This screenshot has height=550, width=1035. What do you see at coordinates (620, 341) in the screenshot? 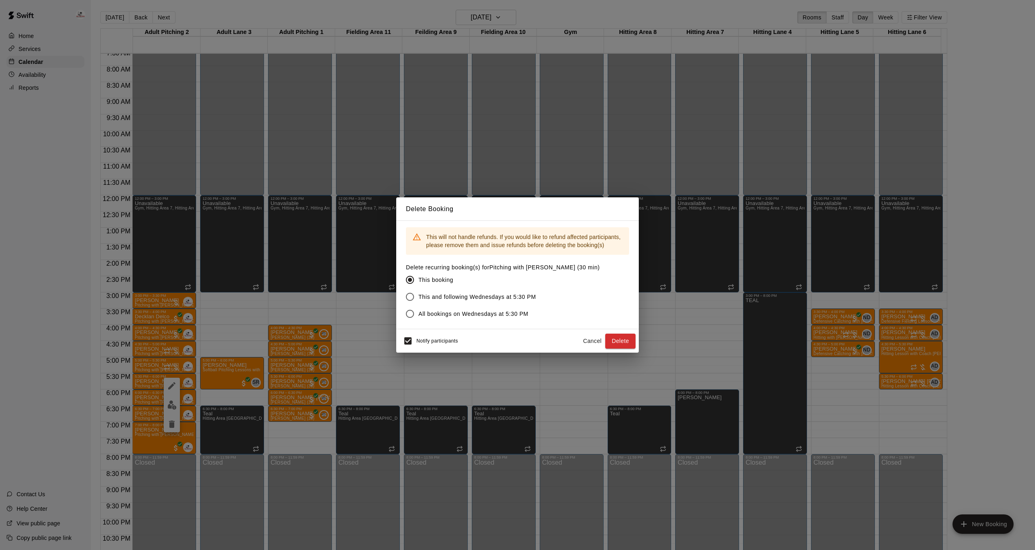
I see `button: Delete` at bounding box center [620, 341].